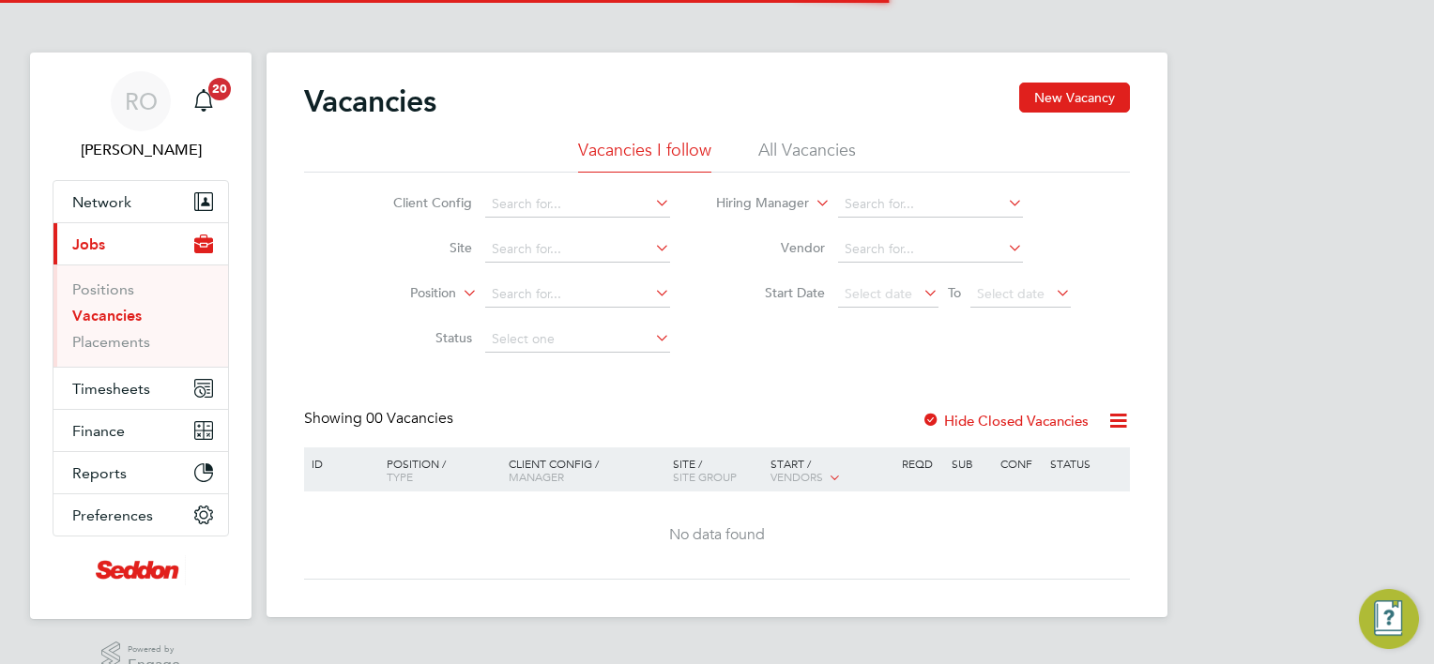 The width and height of the screenshot is (1434, 664). I want to click on span: Preferences, so click(113, 515).